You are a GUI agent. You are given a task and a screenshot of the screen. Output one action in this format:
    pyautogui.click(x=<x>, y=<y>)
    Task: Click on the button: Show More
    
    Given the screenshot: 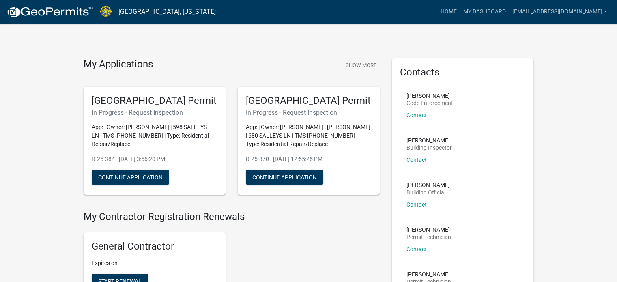 What is the action you would take?
    pyautogui.click(x=361, y=65)
    